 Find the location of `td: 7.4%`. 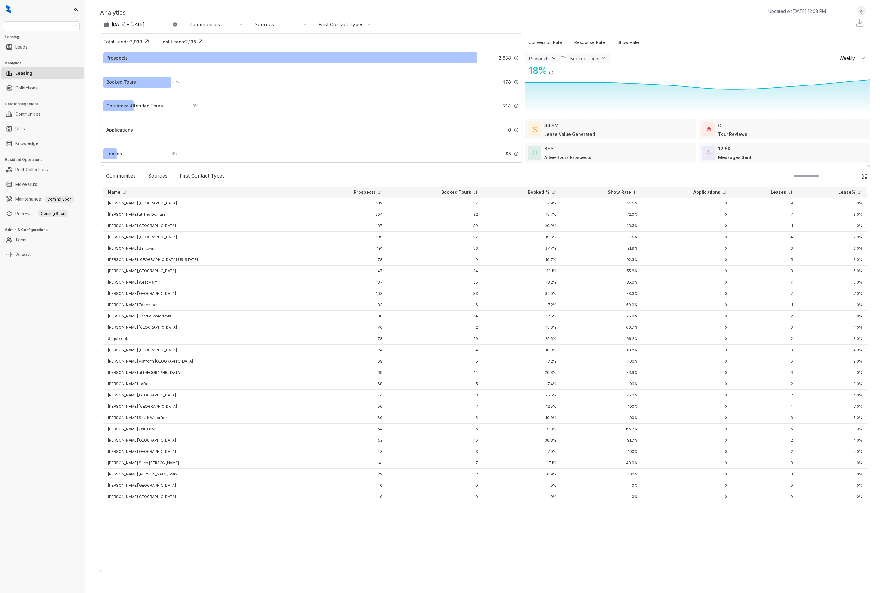

td: 7.4% is located at coordinates (522, 384).